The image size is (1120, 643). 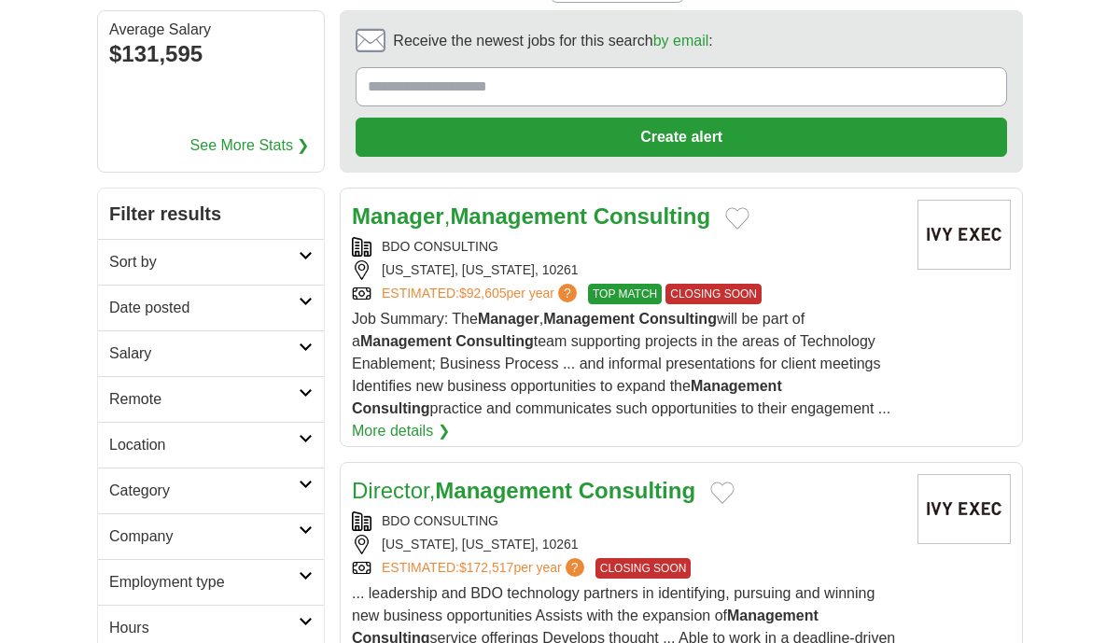 What do you see at coordinates (211, 30) in the screenshot?
I see `div: Average Salary` at bounding box center [211, 30].